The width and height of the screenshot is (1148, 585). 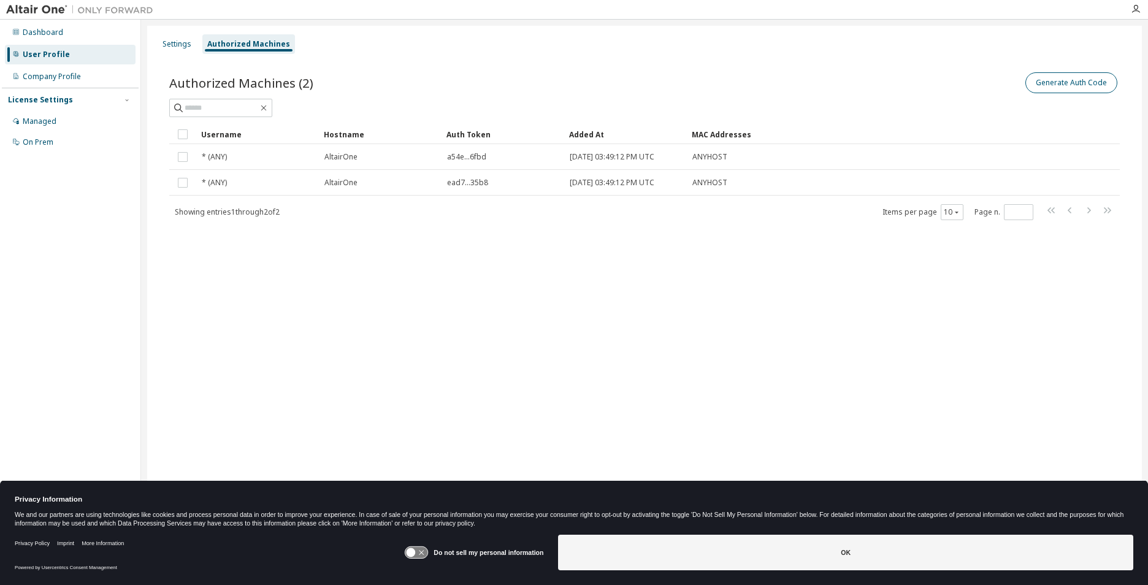 What do you see at coordinates (503, 134) in the screenshot?
I see `div: Auth Token` at bounding box center [503, 134].